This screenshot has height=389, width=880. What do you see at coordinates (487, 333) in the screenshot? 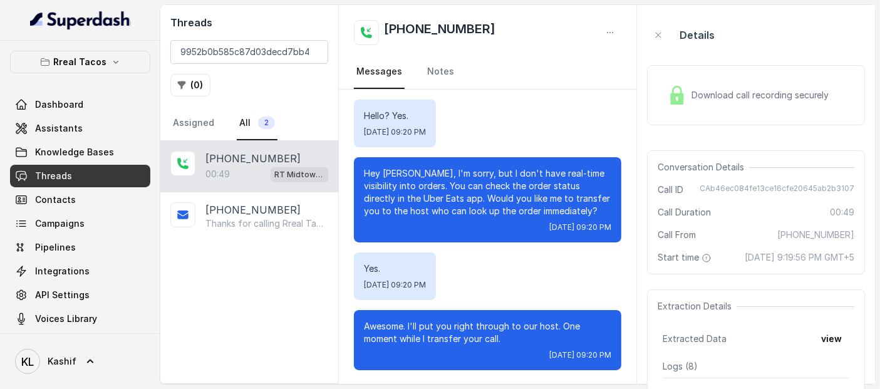
I see `p: Awesome. I'll put you right through to our host. One moment while I transfer your call.` at bounding box center [487, 333].